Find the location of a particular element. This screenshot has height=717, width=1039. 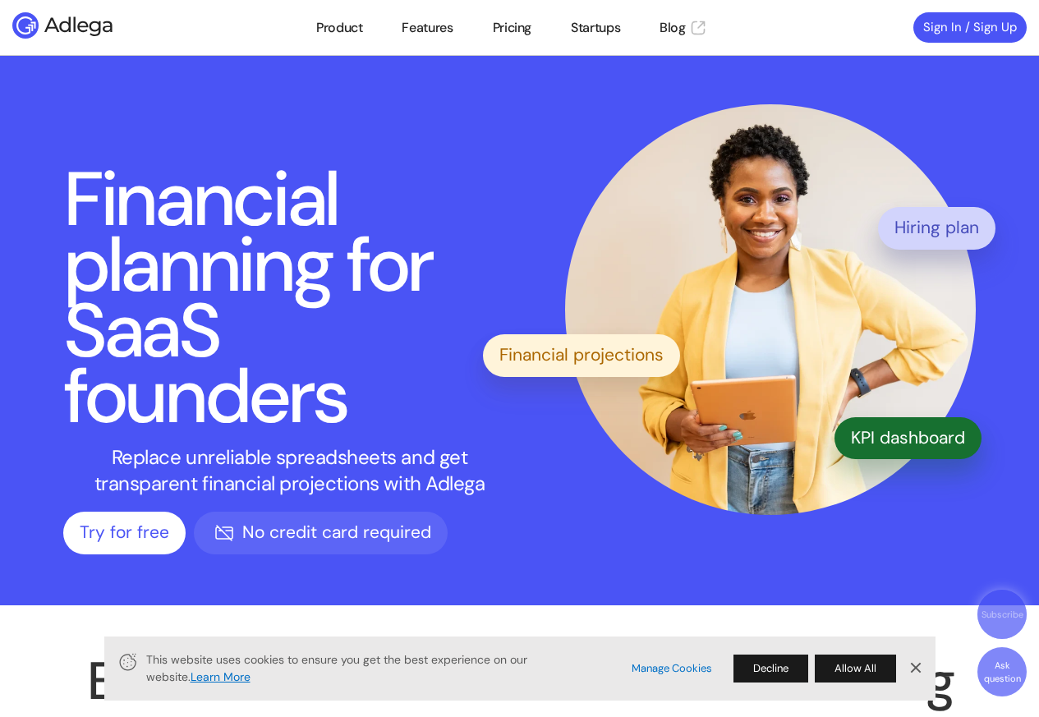

span: This website uses cookies to ensure you get the best experience on our website. is located at coordinates (377, 669).